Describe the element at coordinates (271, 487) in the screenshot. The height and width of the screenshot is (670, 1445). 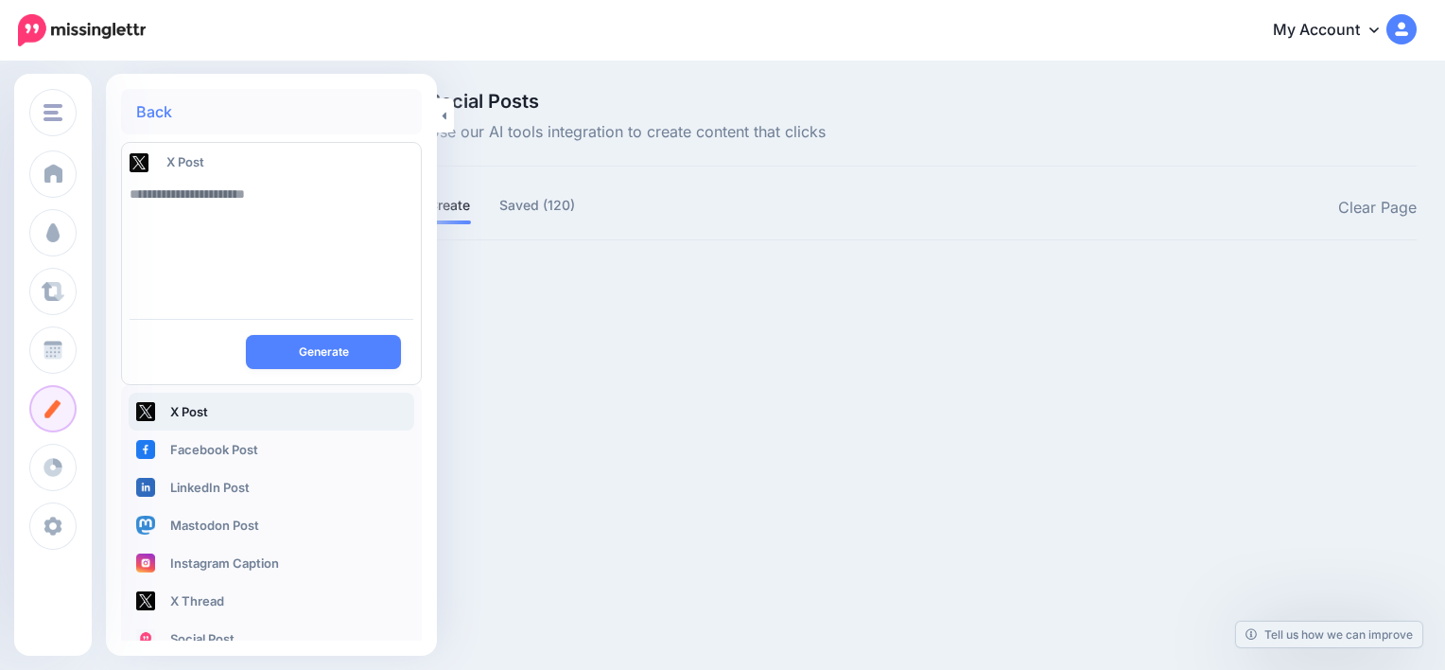
I see `a: LinkedIn Post` at that location.